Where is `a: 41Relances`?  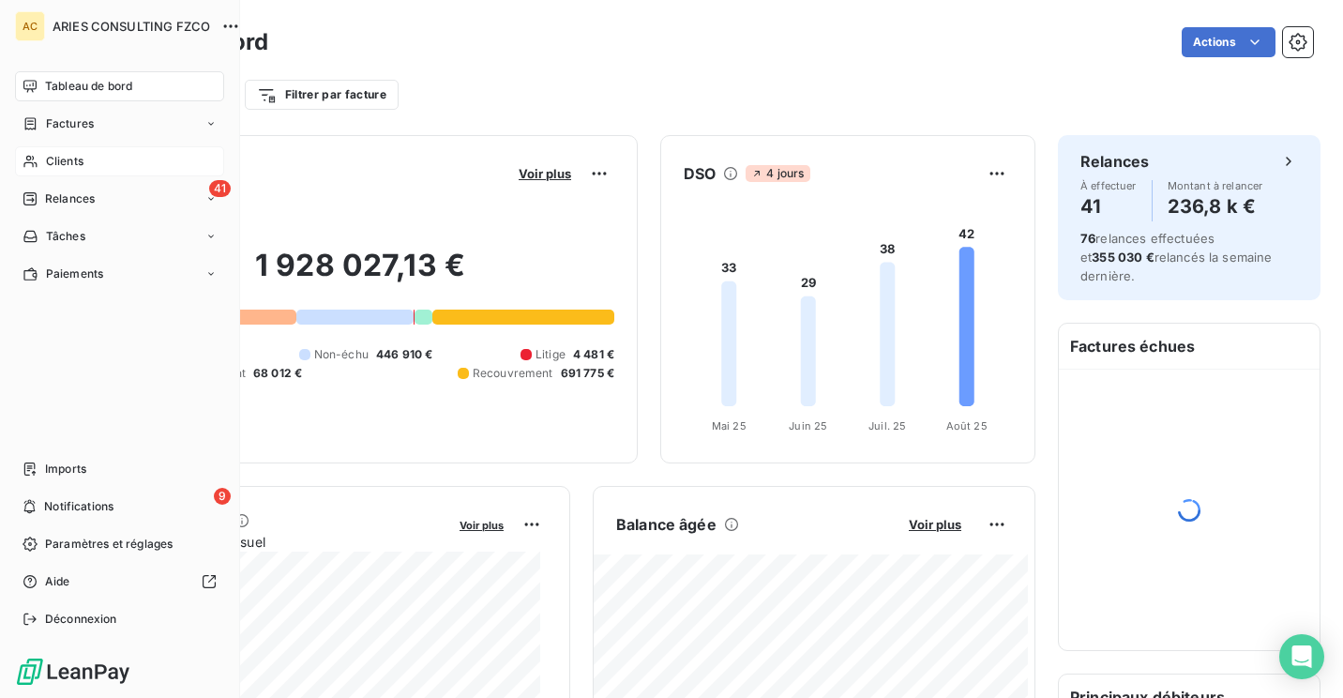 a: 41Relances is located at coordinates (119, 199).